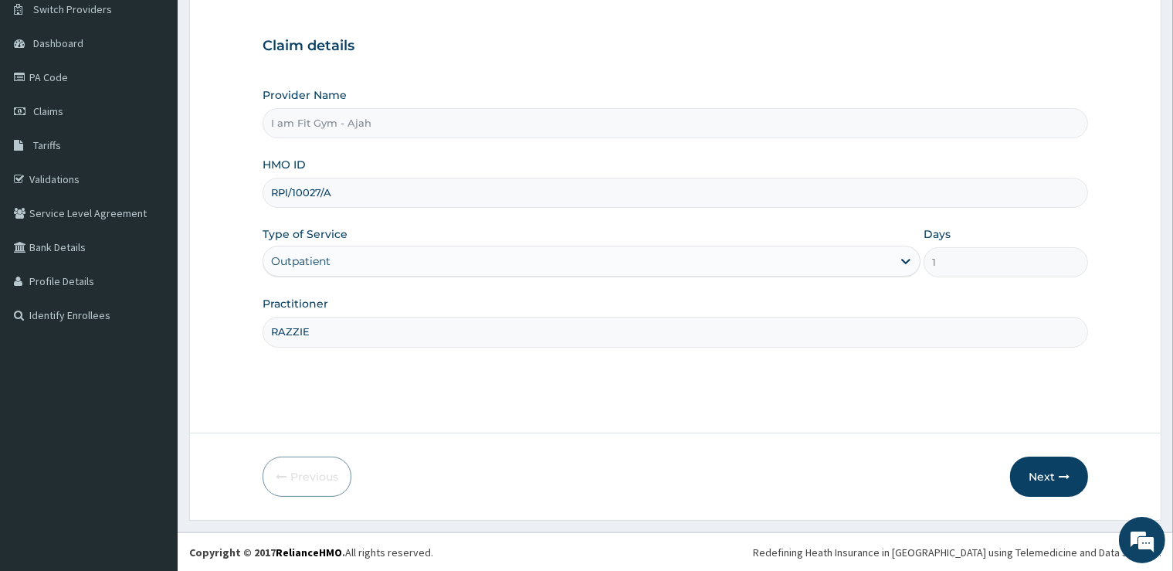 This screenshot has width=1173, height=571. Describe the element at coordinates (295, 304) in the screenshot. I see `label: Practitioner` at that location.